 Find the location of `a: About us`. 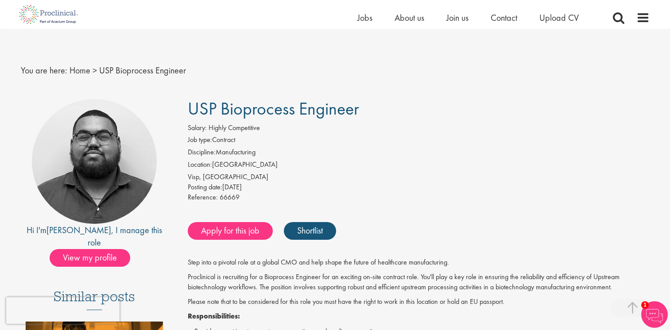

a: About us is located at coordinates (409, 18).